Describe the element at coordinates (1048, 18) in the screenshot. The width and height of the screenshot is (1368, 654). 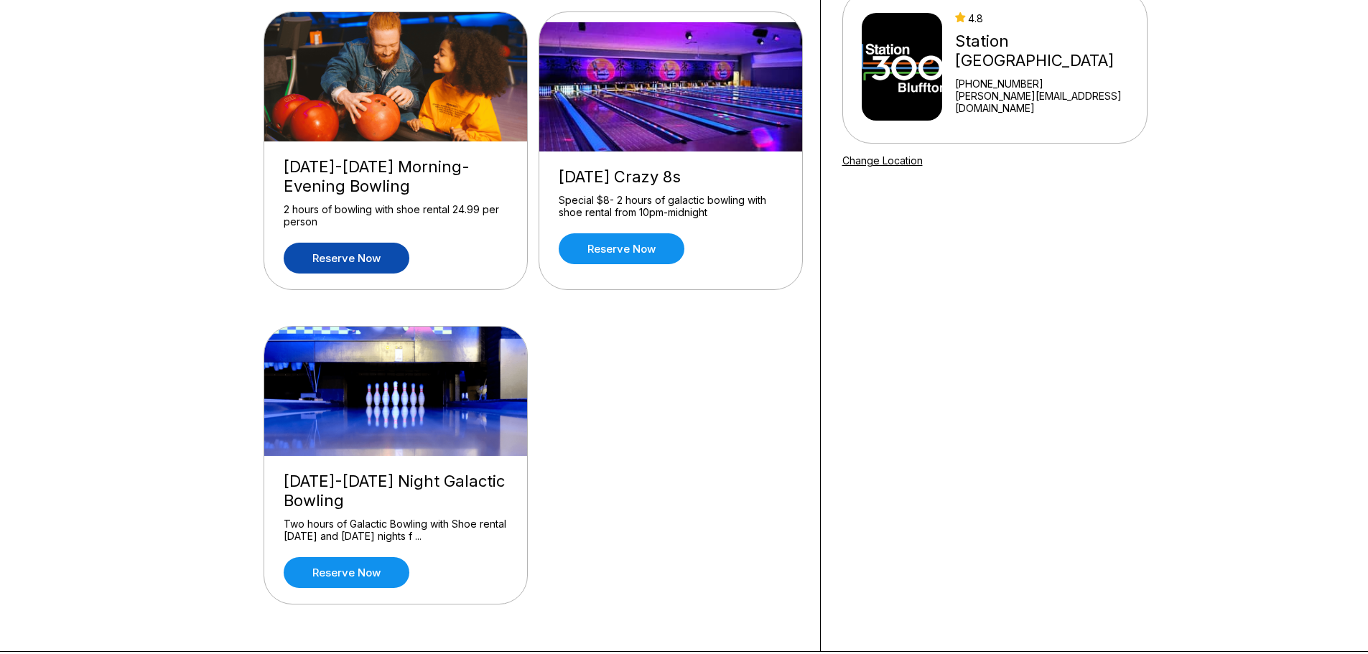
I see `div: 4.8` at that location.